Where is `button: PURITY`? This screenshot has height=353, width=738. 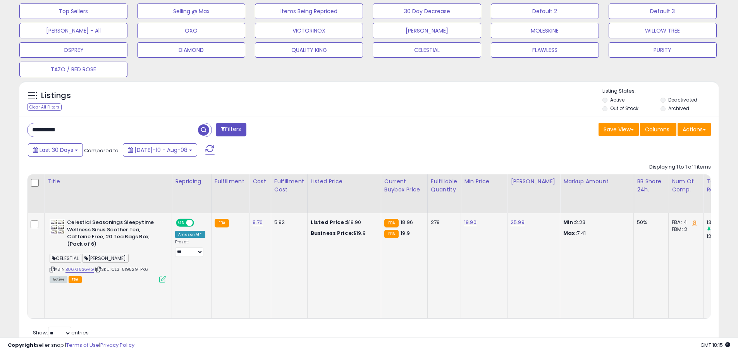 button: PURITY is located at coordinates (662, 50).